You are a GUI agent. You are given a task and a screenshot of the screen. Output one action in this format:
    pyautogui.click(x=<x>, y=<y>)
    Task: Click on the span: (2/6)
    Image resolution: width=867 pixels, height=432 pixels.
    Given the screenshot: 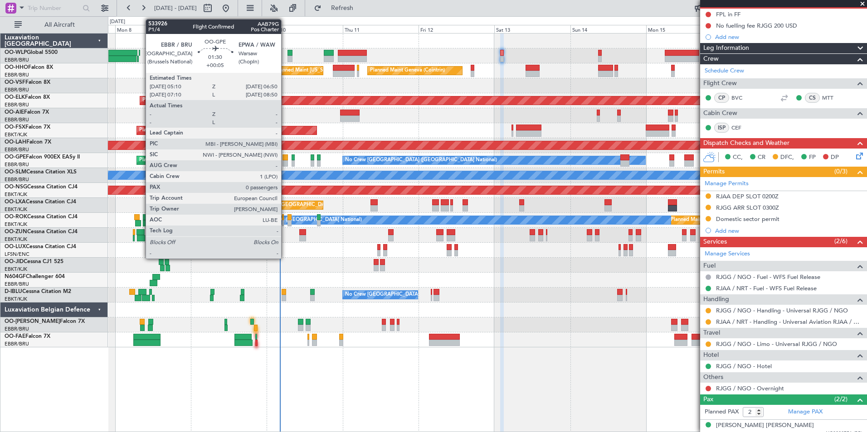 What is the action you would take?
    pyautogui.click(x=840, y=241)
    